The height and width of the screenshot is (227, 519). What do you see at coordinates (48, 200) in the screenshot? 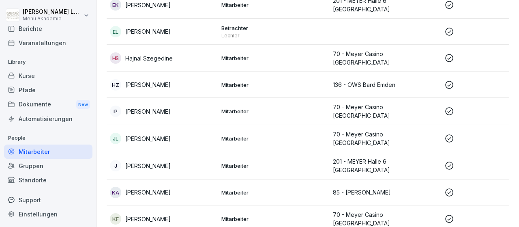
I see `div: Support` at bounding box center [48, 200].